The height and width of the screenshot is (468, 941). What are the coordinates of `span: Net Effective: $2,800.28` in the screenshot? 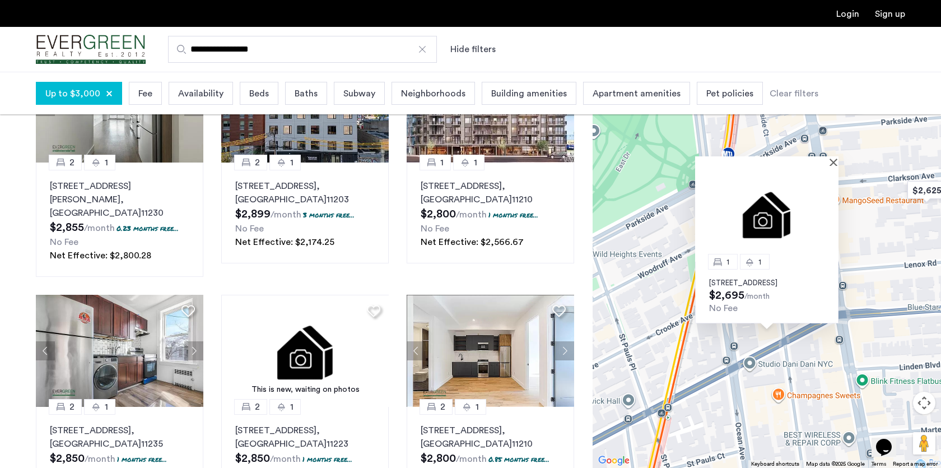 It's located at (100, 255).